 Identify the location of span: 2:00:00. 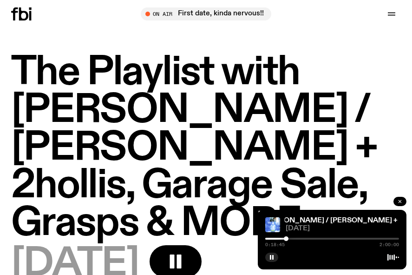
(389, 244).